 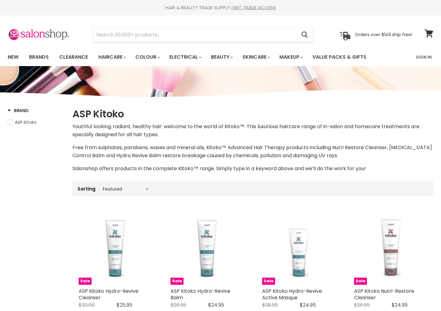 I want to click on button: Search, so click(x=305, y=35).